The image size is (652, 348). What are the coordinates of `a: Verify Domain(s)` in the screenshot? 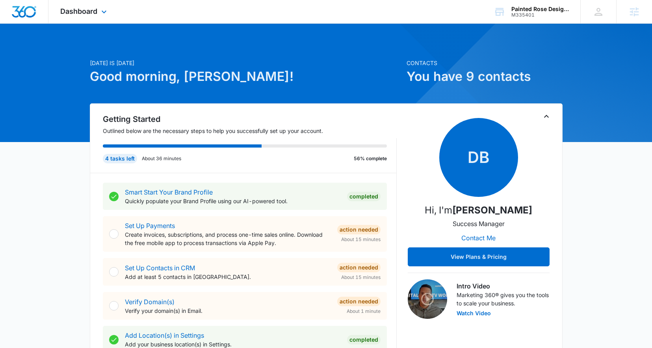 It's located at (150, 302).